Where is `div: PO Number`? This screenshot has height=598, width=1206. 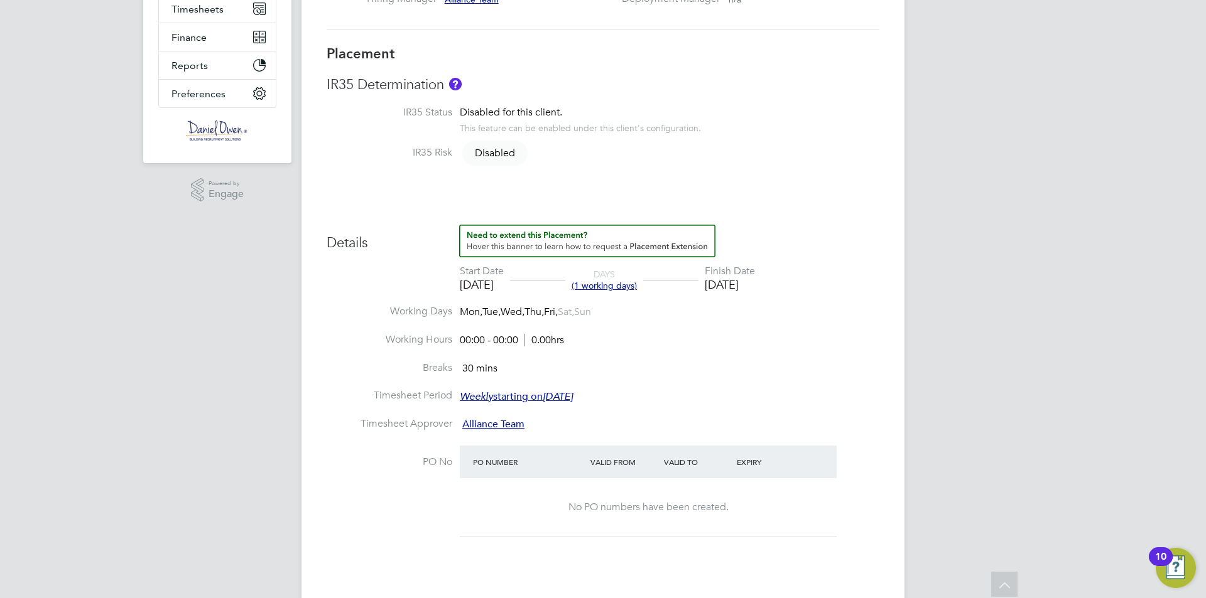
div: PO Number is located at coordinates (528, 462).